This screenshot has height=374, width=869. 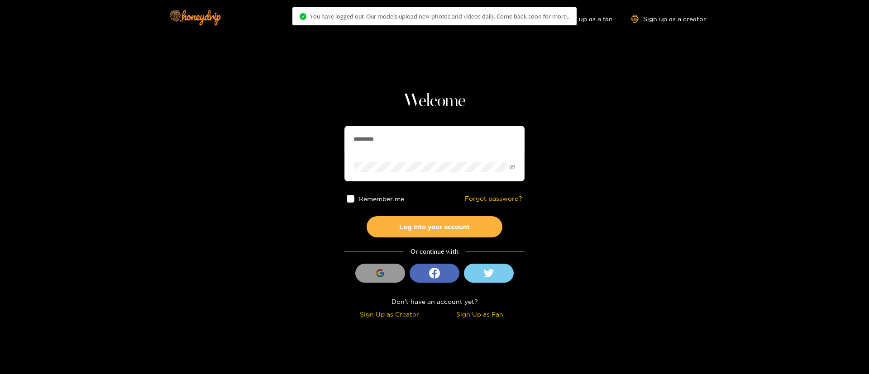 I want to click on span: check-circle, so click(x=303, y=16).